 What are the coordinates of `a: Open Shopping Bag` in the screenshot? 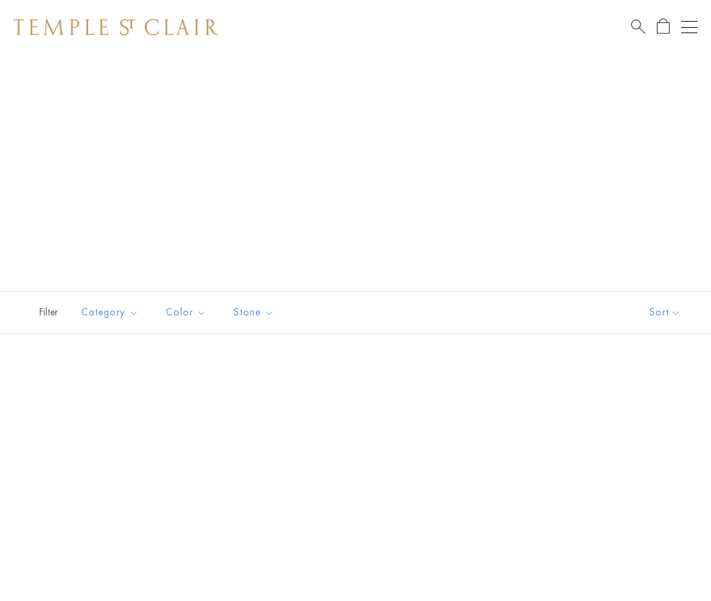 It's located at (663, 26).